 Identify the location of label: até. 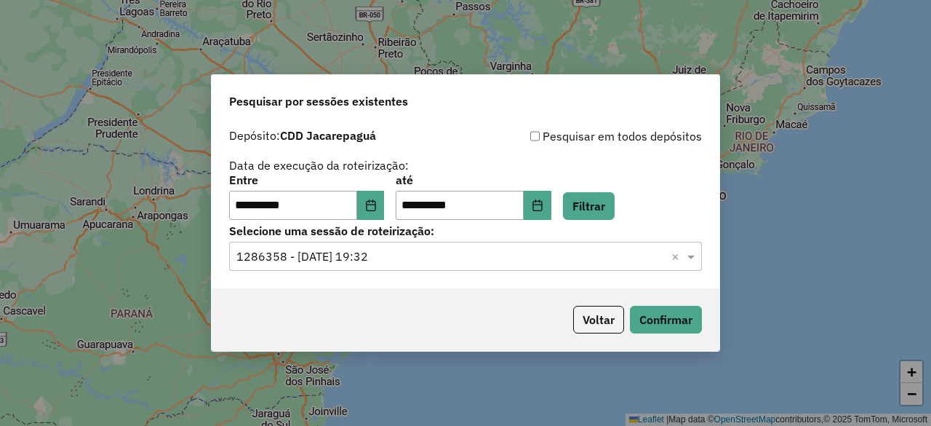
(473, 180).